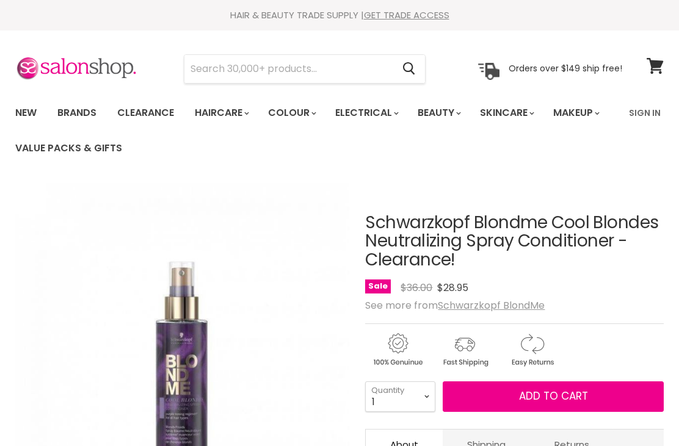  Describe the element at coordinates (575, 113) in the screenshot. I see `a: Makeup` at that location.